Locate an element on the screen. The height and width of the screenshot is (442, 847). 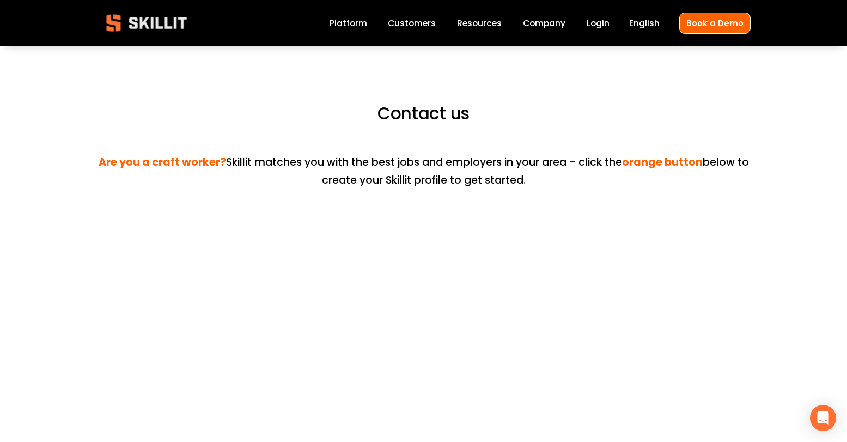
a: Company is located at coordinates (544, 23).